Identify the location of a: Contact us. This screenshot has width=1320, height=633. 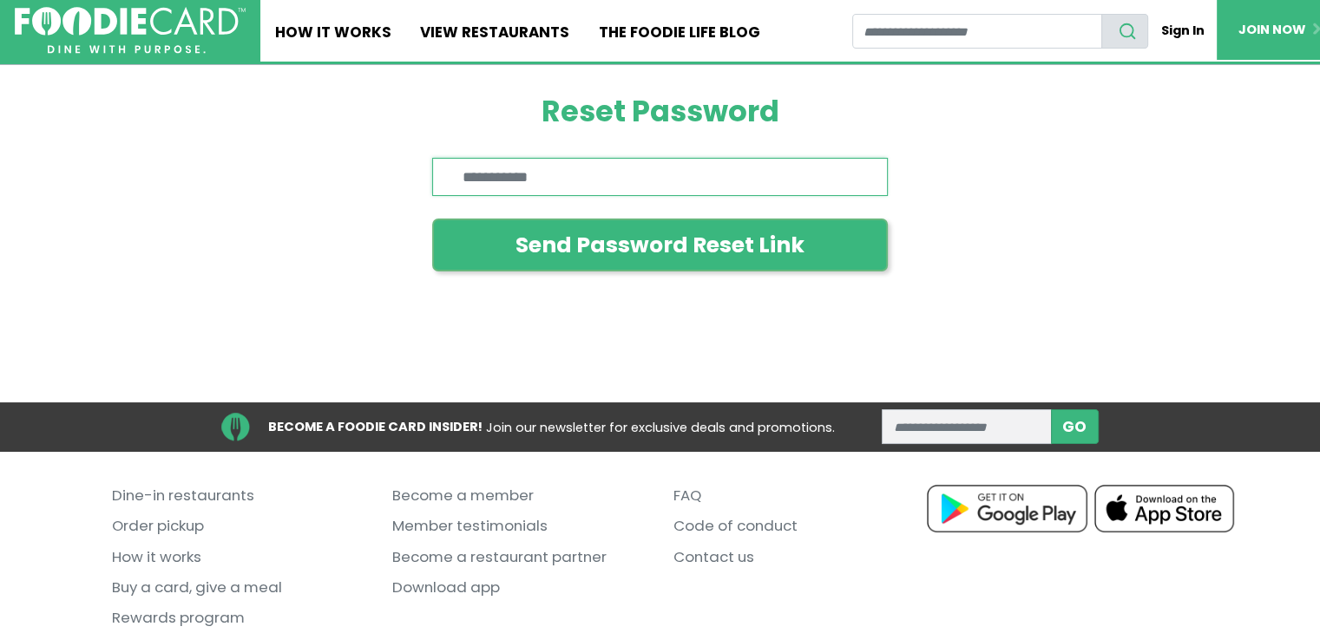
(799, 557).